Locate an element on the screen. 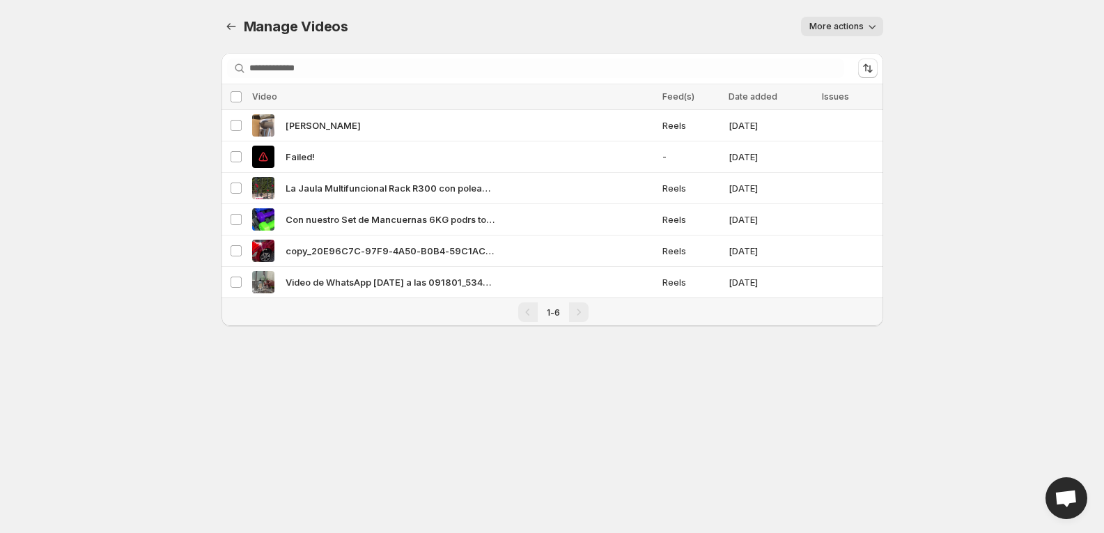  span: 1-6 is located at coordinates (553, 312).